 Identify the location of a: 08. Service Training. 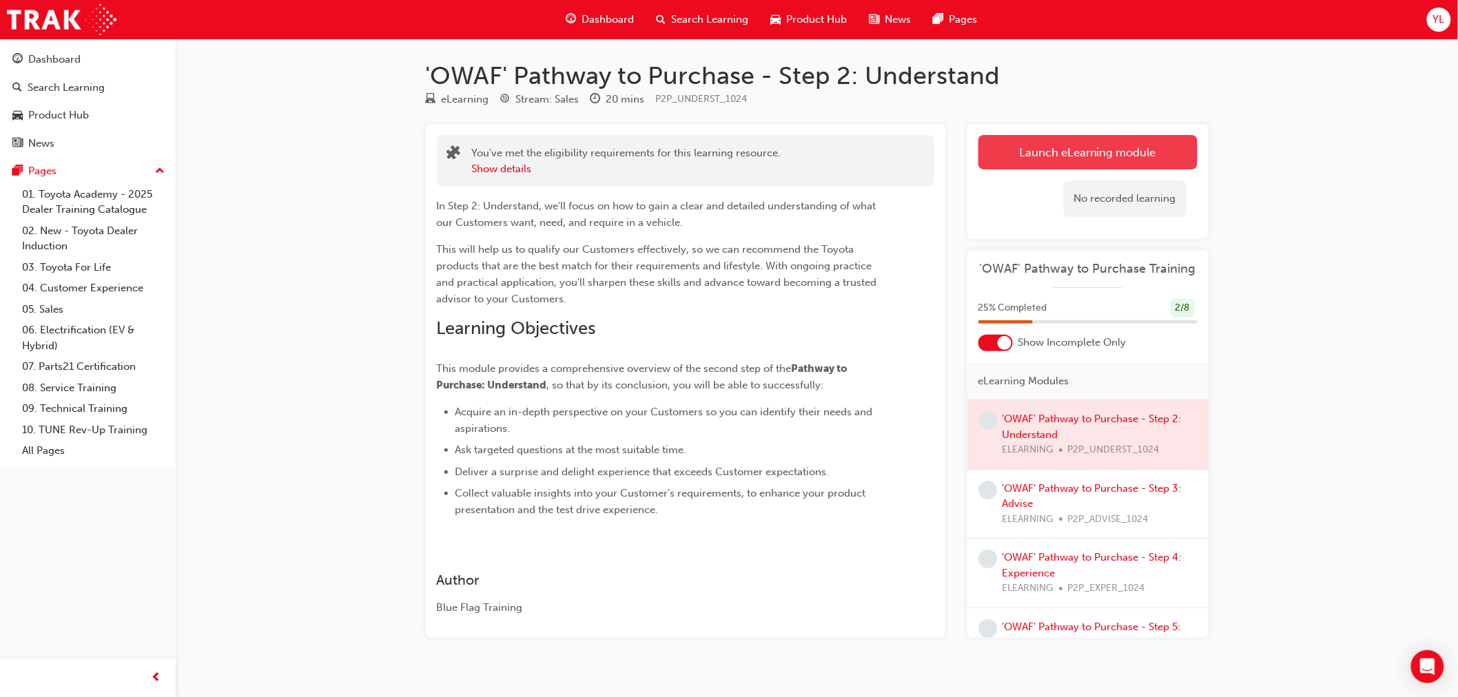
(93, 388).